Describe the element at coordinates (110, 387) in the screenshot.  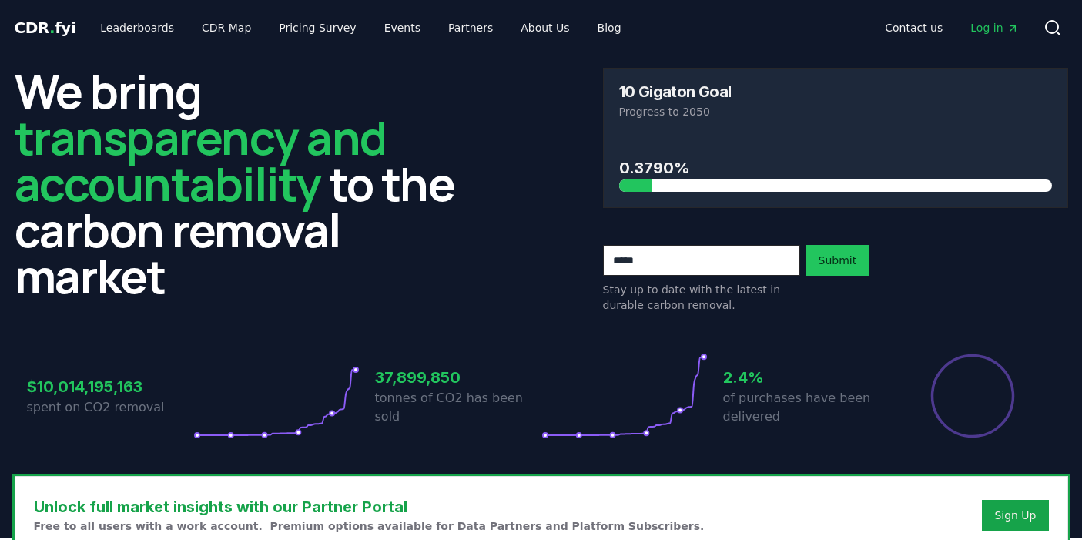
I see `h3: $10,014,195,163` at that location.